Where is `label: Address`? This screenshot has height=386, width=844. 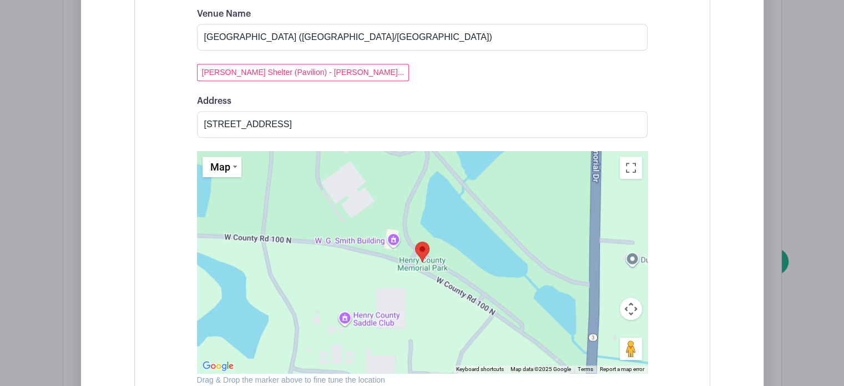 label: Address is located at coordinates (214, 101).